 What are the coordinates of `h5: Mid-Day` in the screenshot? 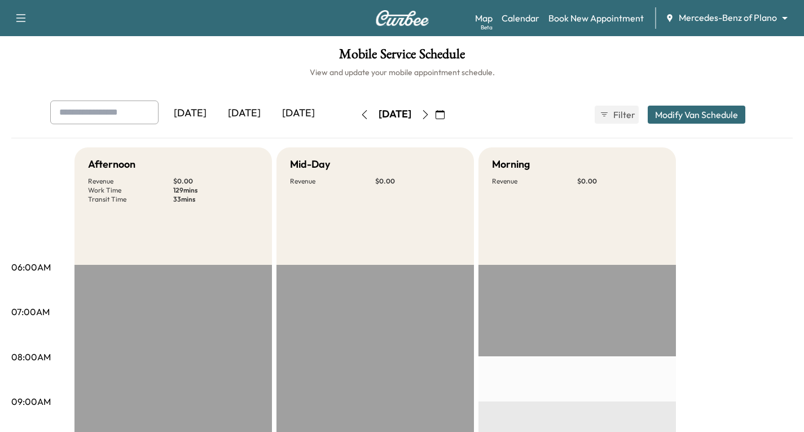 It's located at (310, 164).